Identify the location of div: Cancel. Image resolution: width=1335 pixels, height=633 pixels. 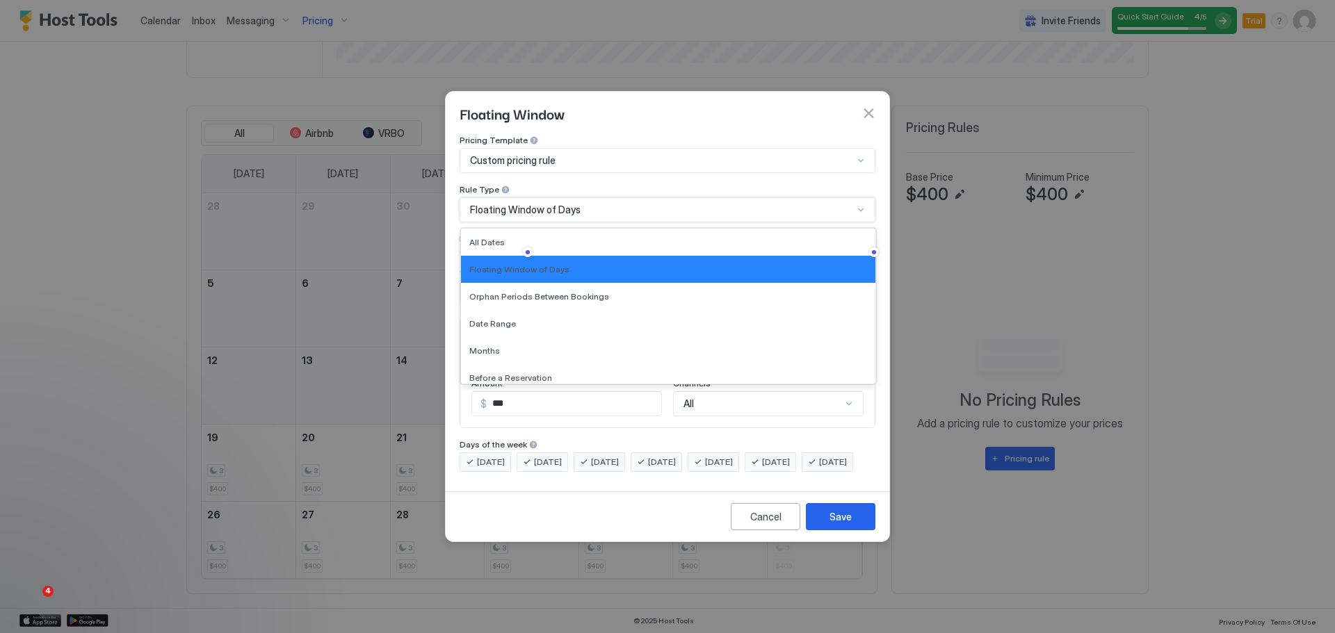
(766, 517).